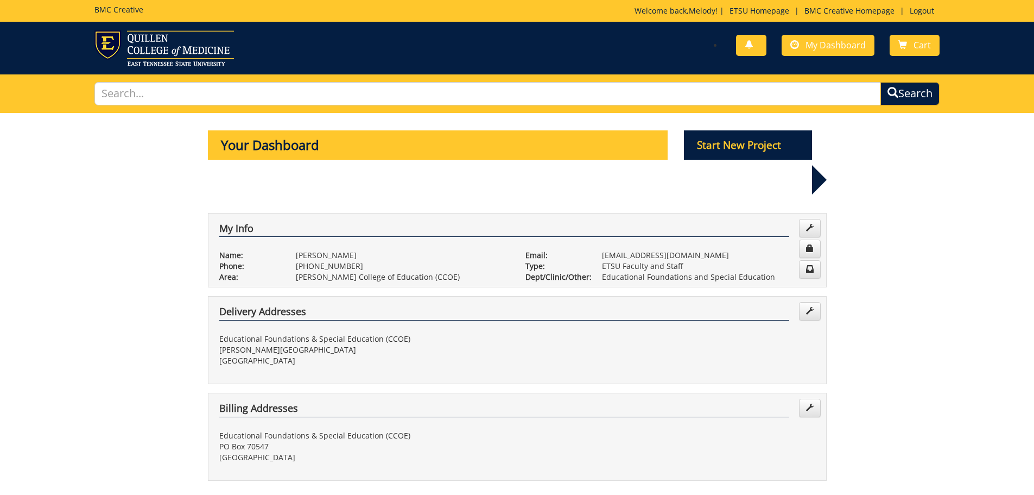 Image resolution: width=1034 pixels, height=495 pixels. I want to click on p: Email:, so click(555, 255).